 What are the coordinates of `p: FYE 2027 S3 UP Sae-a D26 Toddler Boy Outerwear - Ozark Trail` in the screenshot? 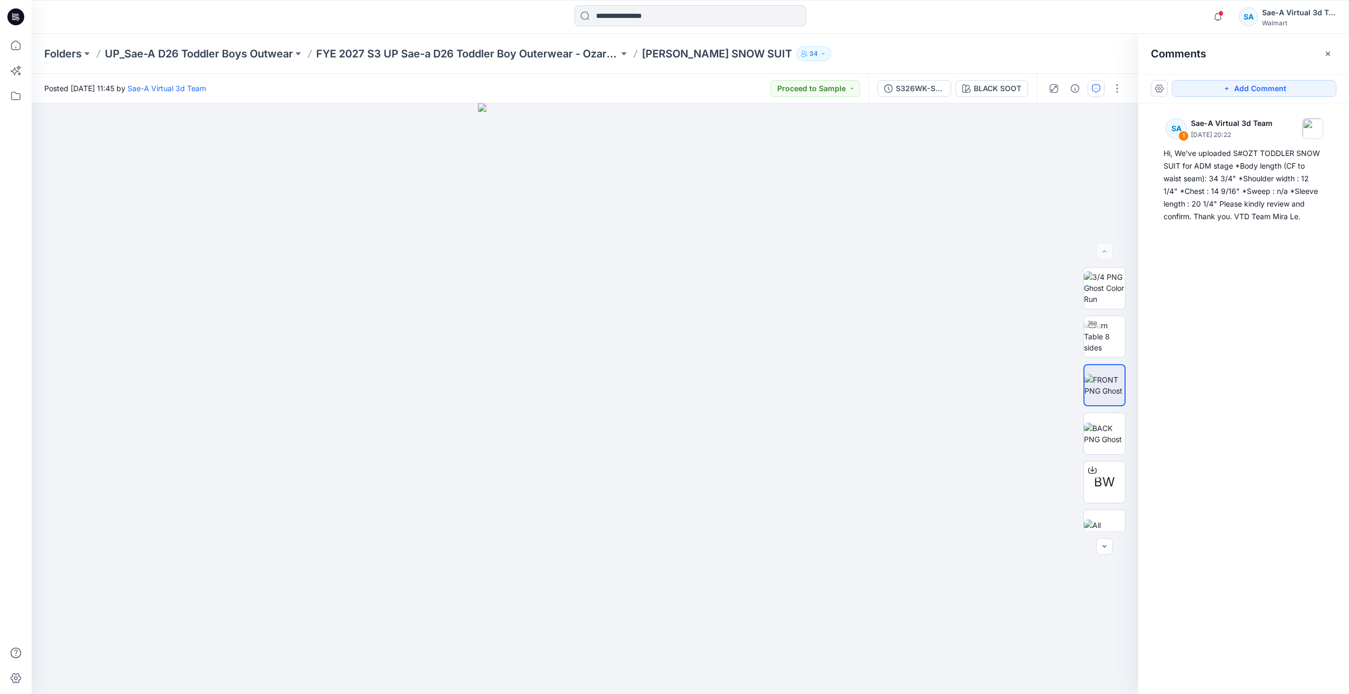 It's located at (467, 54).